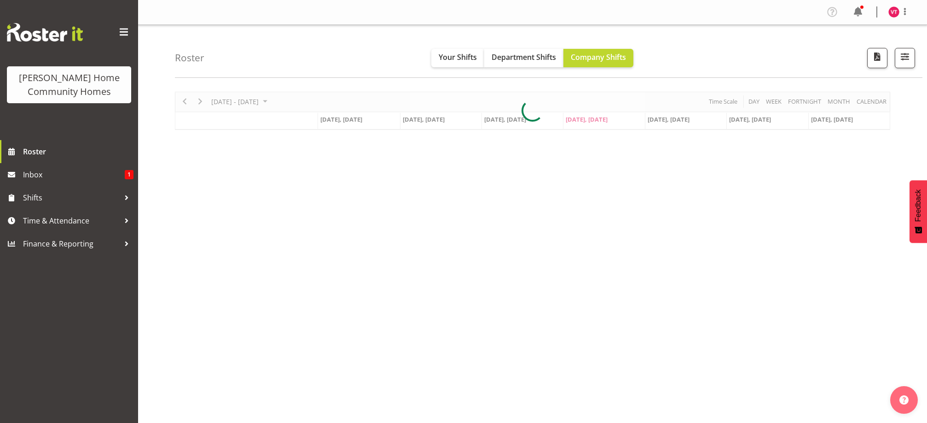 The width and height of the screenshot is (927, 423). What do you see at coordinates (45, 32) in the screenshot?
I see `img: Rosterit website logo` at bounding box center [45, 32].